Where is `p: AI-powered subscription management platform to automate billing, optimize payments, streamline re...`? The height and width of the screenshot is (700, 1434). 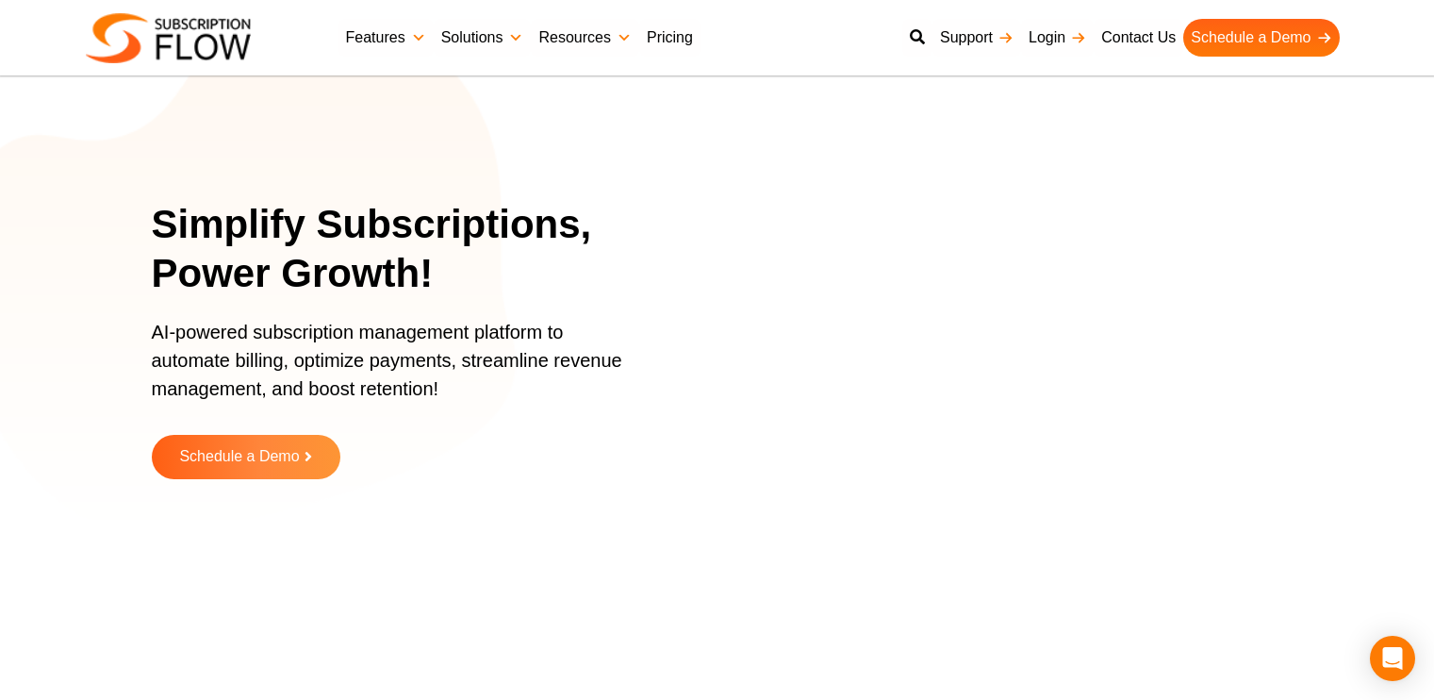 p: AI-powered subscription management platform to automate billing, optimize payments, streamline re... is located at coordinates (397, 370).